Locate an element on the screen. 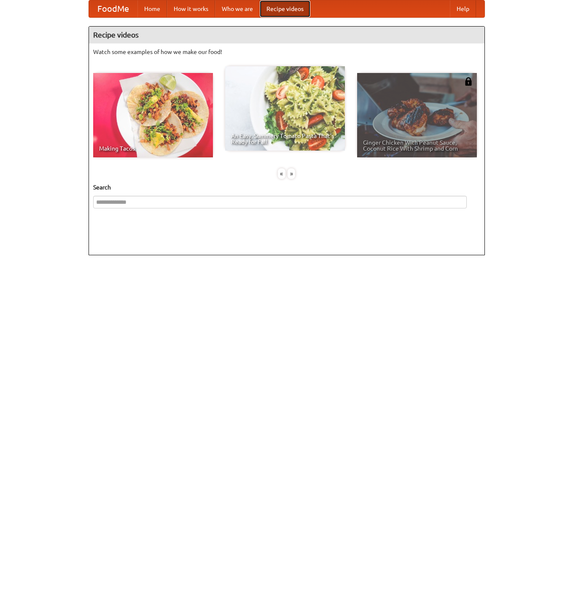 This screenshot has height=597, width=573. a: An Easy, Summery Tomato Pasta That's Ready for Fall is located at coordinates (285, 108).